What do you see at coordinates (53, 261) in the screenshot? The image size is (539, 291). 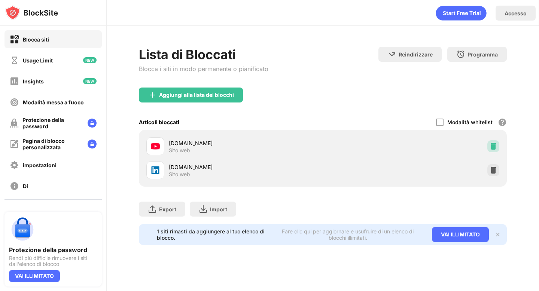 I see `div: Rendi più difficile rimuovere i siti dall'elenco di blocco` at bounding box center [53, 261].